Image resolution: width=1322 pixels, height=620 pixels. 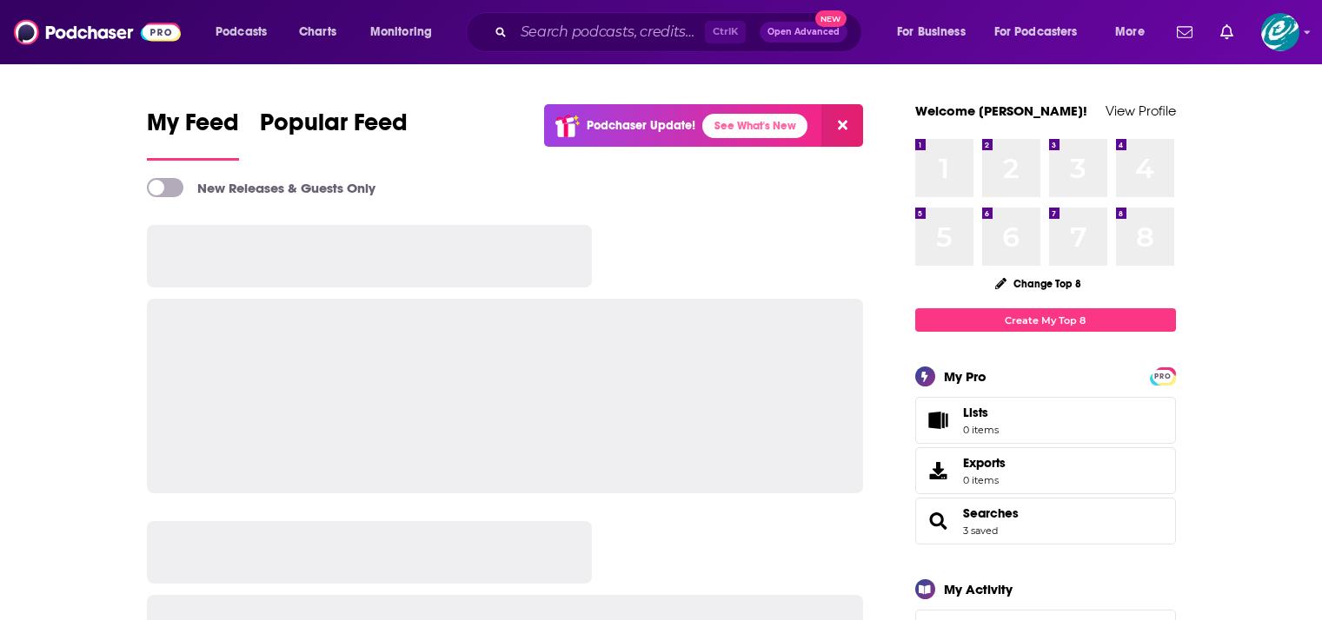 What do you see at coordinates (1045, 421) in the screenshot?
I see `a: Lists` at bounding box center [1045, 421].